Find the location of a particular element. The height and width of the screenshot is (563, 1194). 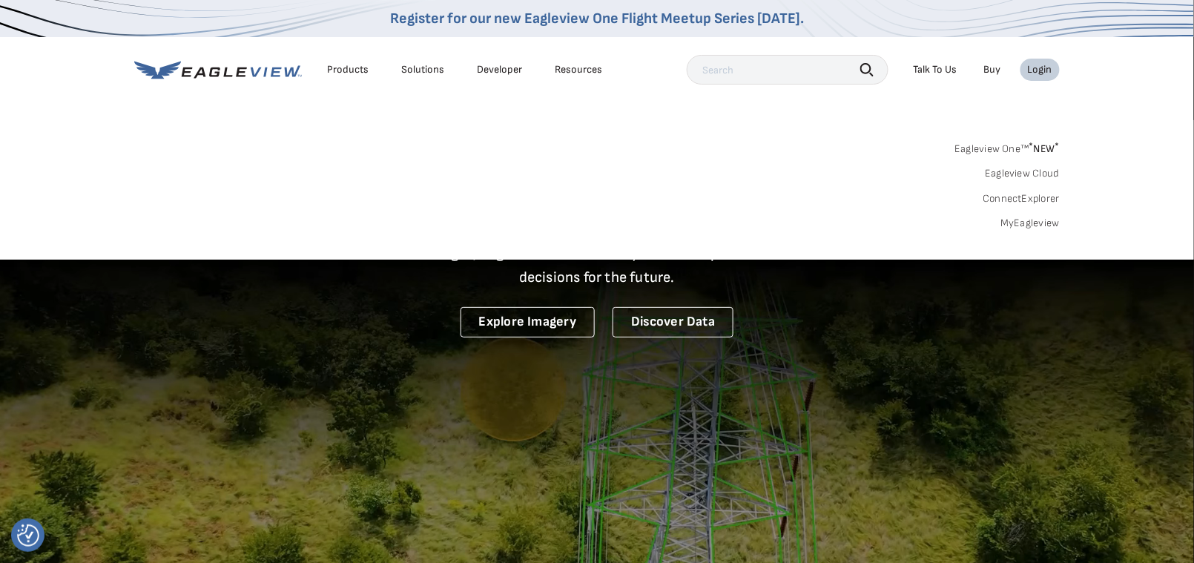

a: MyEagleview is located at coordinates (1030, 223).